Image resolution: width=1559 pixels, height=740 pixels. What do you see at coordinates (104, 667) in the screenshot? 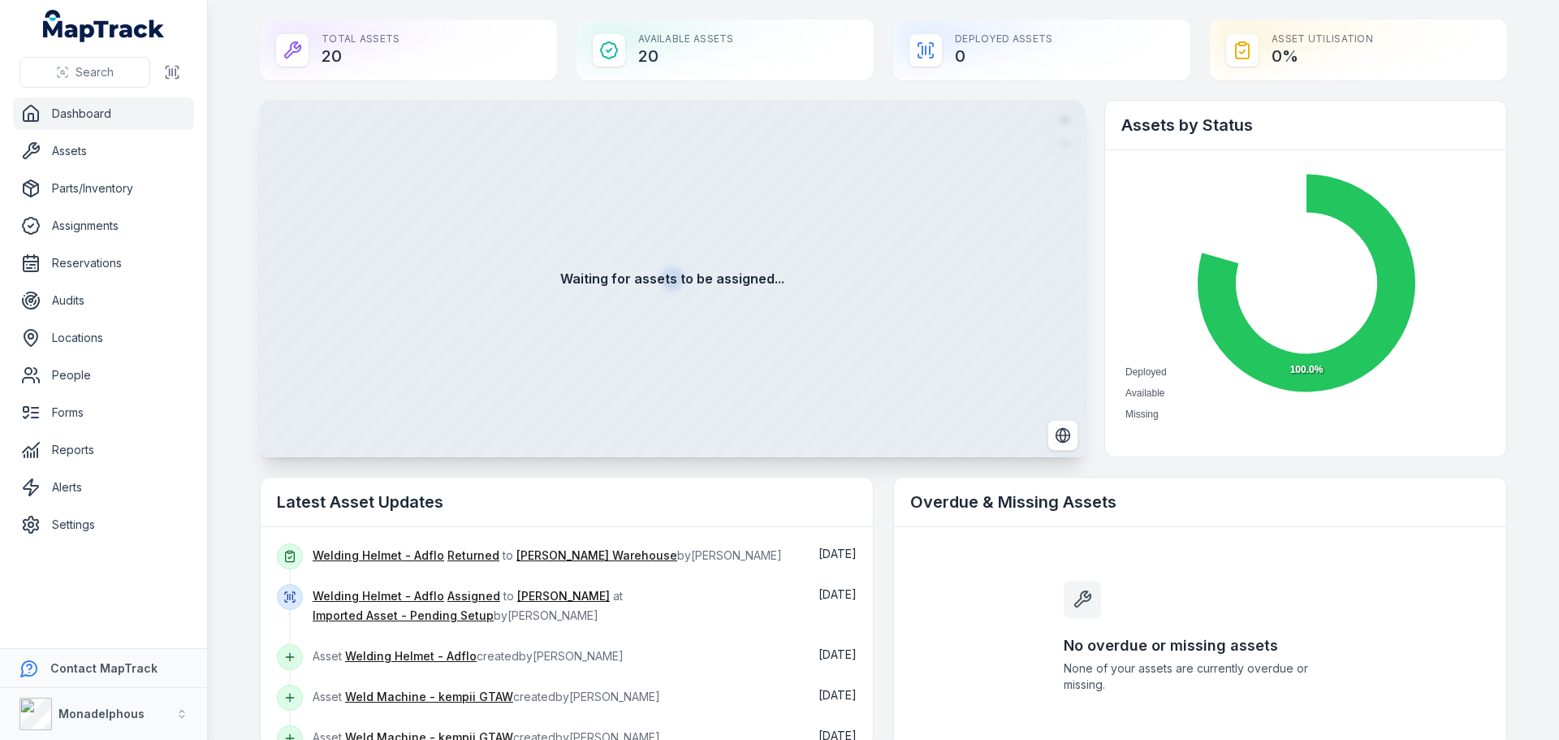
I see `strong: Contact MapTrack` at bounding box center [104, 667].